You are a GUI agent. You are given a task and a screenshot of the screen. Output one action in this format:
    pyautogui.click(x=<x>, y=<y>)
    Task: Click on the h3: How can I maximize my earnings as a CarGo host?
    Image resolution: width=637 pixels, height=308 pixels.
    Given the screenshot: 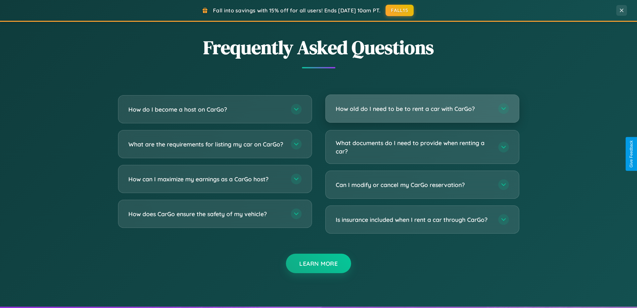 What is the action you would take?
    pyautogui.click(x=206, y=179)
    